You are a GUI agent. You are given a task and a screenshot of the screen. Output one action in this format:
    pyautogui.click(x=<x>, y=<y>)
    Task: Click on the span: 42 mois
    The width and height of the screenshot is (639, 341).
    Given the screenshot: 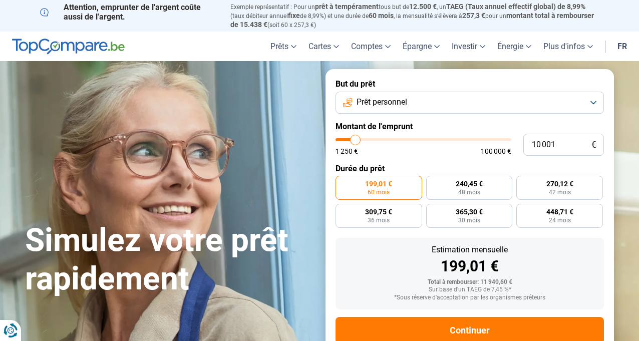 What is the action you would take?
    pyautogui.click(x=560, y=192)
    